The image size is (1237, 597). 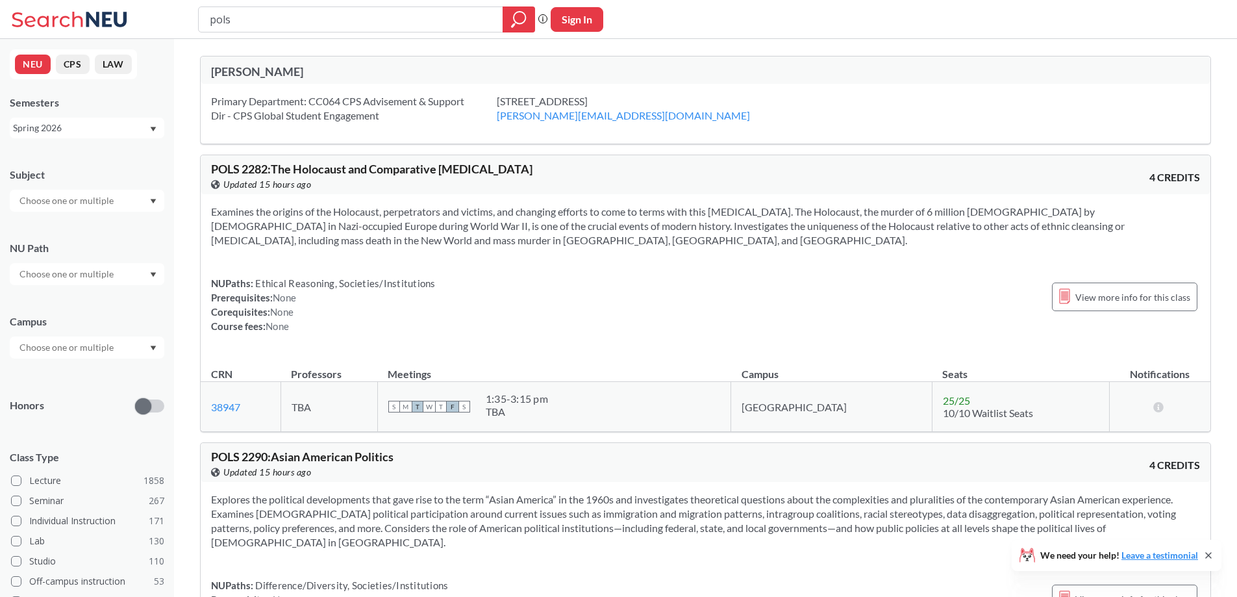 What do you see at coordinates (157, 541) in the screenshot?
I see `span: 130` at bounding box center [157, 541].